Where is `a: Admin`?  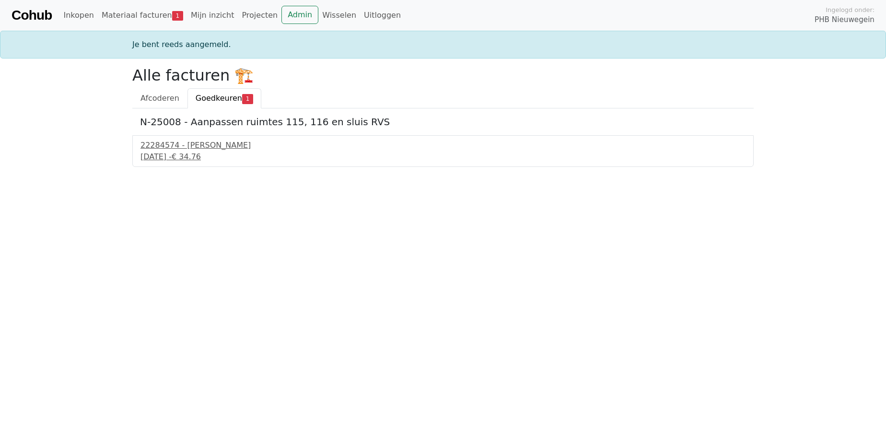
a: Admin is located at coordinates (300, 15).